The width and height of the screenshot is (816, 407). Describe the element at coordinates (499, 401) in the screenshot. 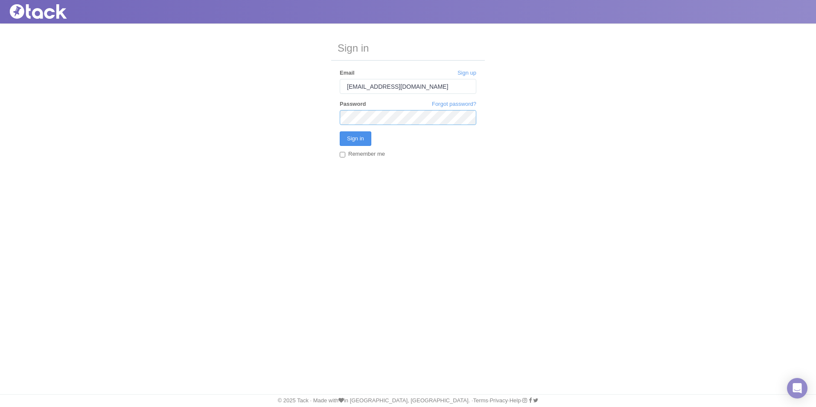

I see `a: Privacy` at that location.